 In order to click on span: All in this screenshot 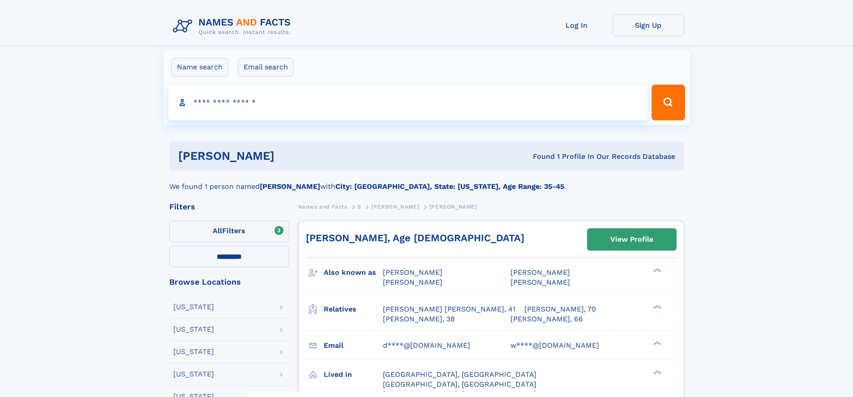, I will do `click(217, 231)`.